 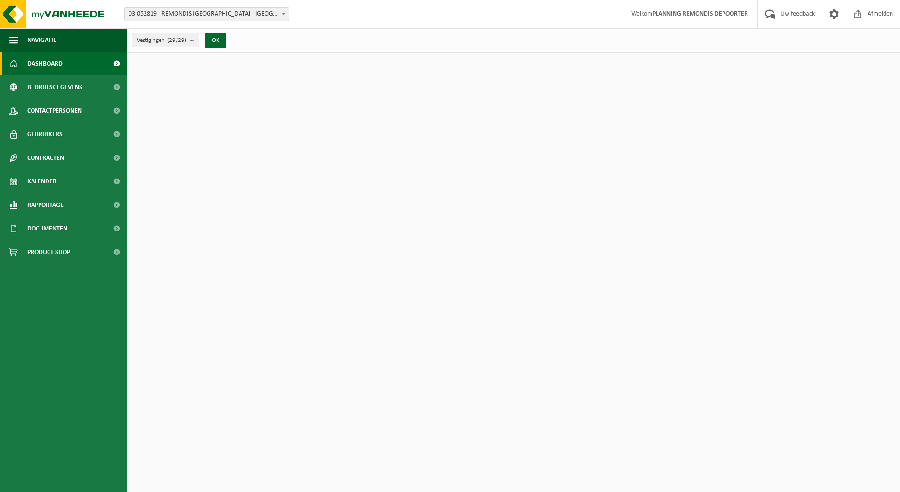 I want to click on span: 03-052819 - REMONDIS WEST-VLAANDEREN - OOSTENDE, so click(x=207, y=14).